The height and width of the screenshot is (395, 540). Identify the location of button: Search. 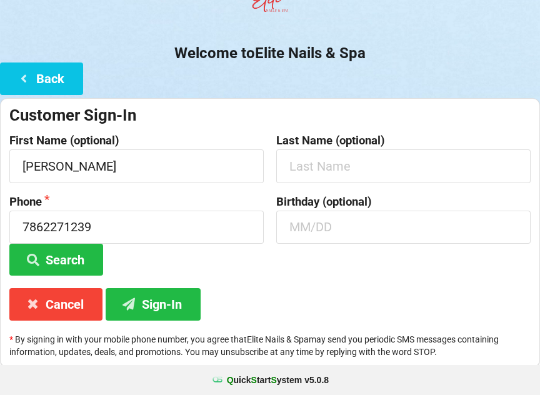
(56, 259).